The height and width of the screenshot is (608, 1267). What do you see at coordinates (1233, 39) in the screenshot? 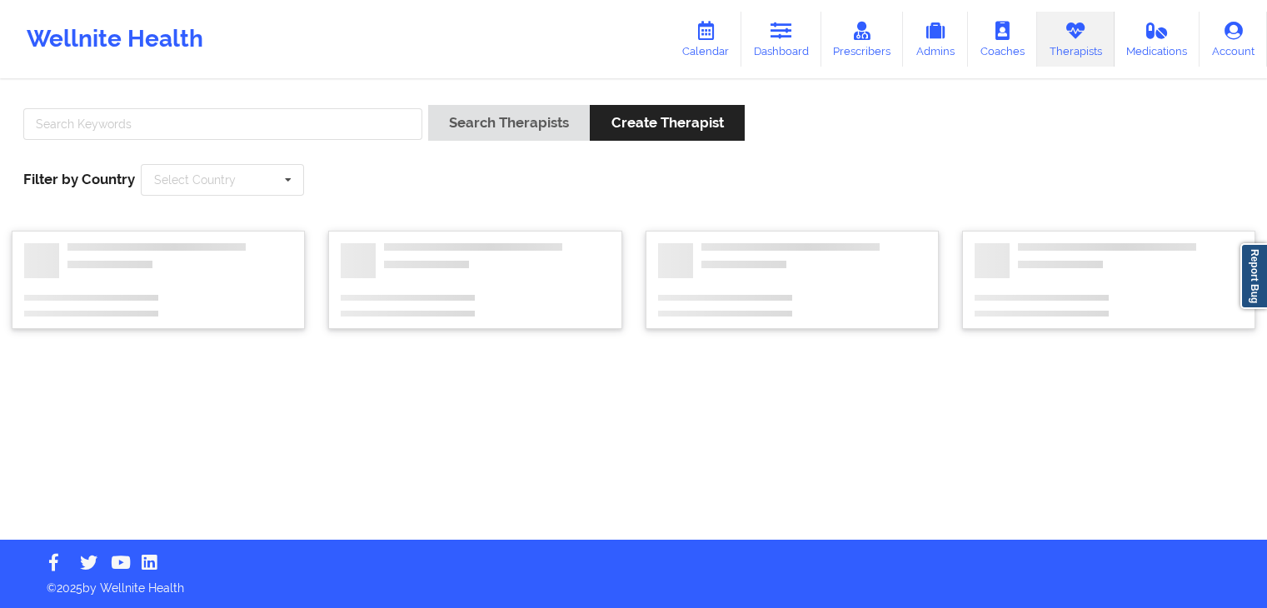
I see `a: Account` at bounding box center [1233, 39].